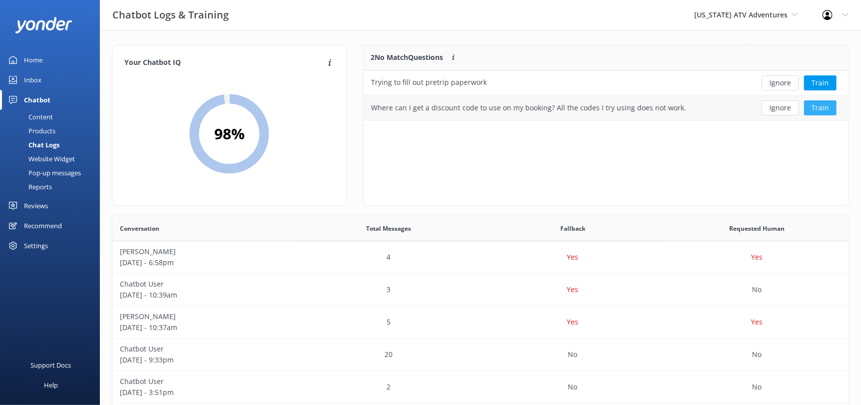  Describe the element at coordinates (33, 60) in the screenshot. I see `div: Home` at that location.